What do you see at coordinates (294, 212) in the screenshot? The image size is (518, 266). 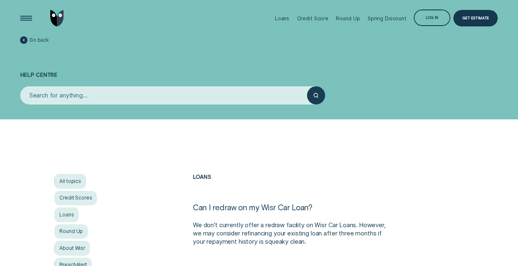 I see `h1: Can I redraw on my Wisr Car Loan?` at bounding box center [294, 212].